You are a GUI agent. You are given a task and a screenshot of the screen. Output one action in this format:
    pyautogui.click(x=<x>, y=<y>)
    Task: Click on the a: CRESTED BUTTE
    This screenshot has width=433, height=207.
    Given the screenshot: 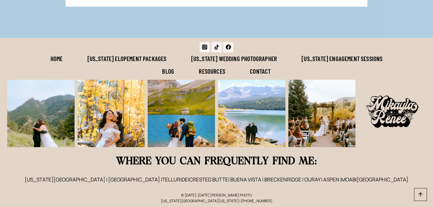 What is the action you would take?
    pyautogui.click(x=209, y=179)
    